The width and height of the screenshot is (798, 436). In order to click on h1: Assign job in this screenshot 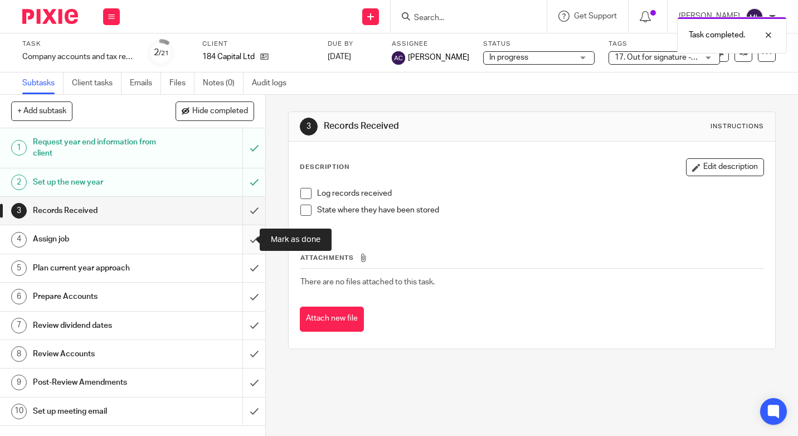, I will do `click(99, 239)`.